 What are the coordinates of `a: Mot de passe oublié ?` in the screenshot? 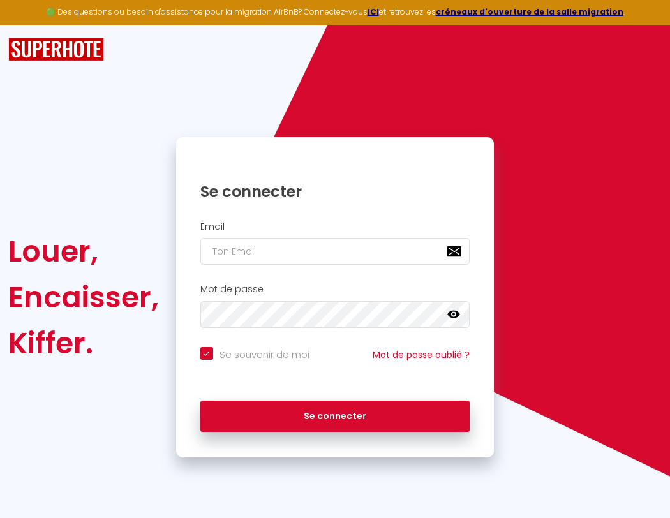 It's located at (421, 355).